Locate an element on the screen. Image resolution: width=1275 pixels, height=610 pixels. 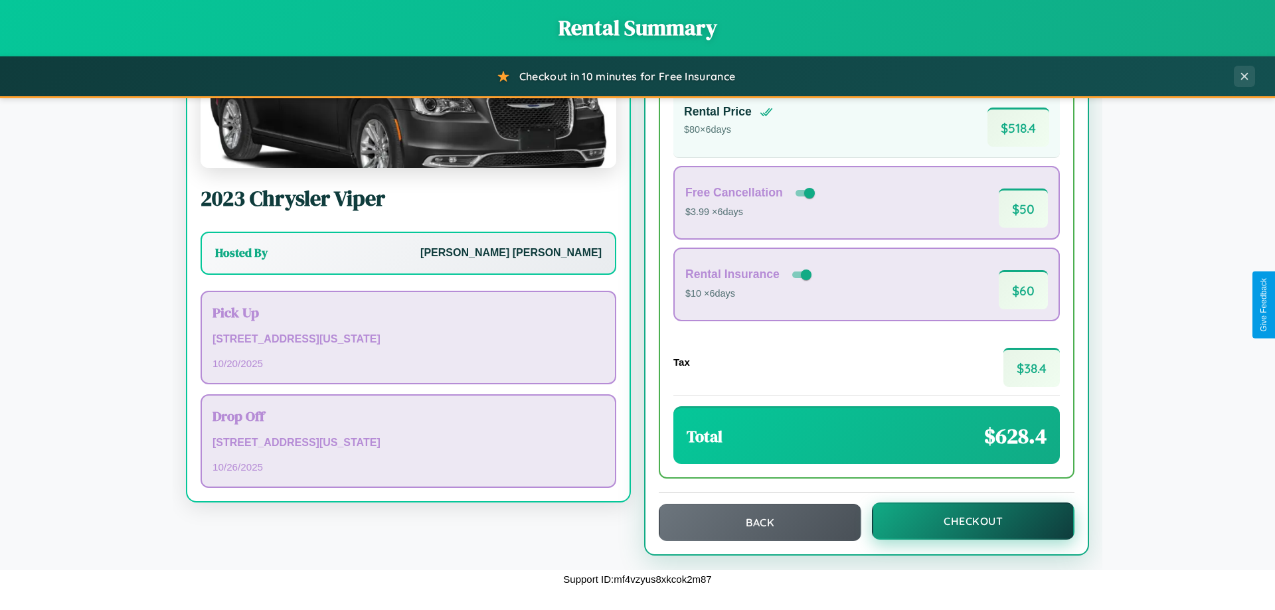
h4: Rental Insurance is located at coordinates (732, 274).